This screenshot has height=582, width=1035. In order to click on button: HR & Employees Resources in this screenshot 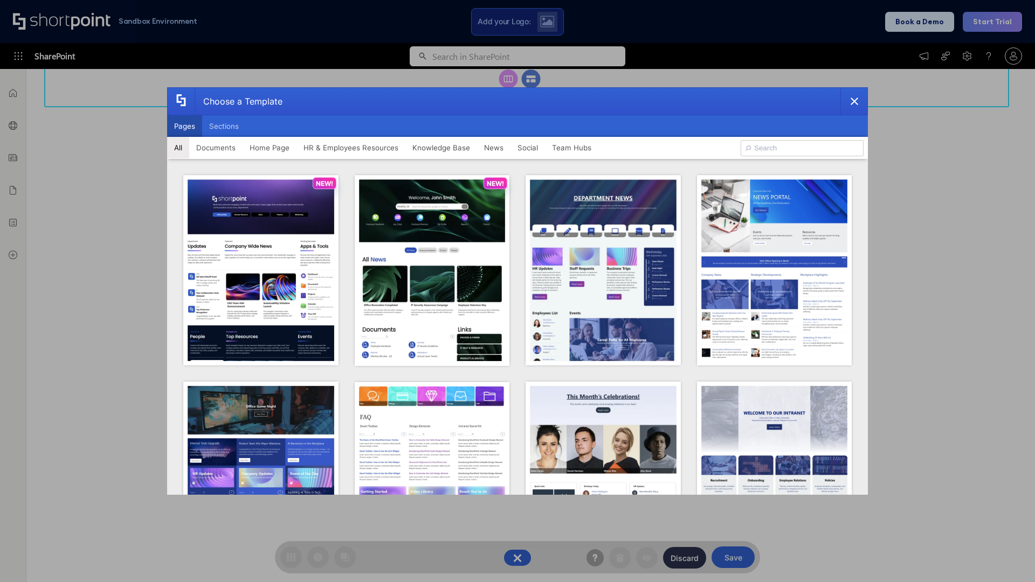, I will do `click(351, 148)`.